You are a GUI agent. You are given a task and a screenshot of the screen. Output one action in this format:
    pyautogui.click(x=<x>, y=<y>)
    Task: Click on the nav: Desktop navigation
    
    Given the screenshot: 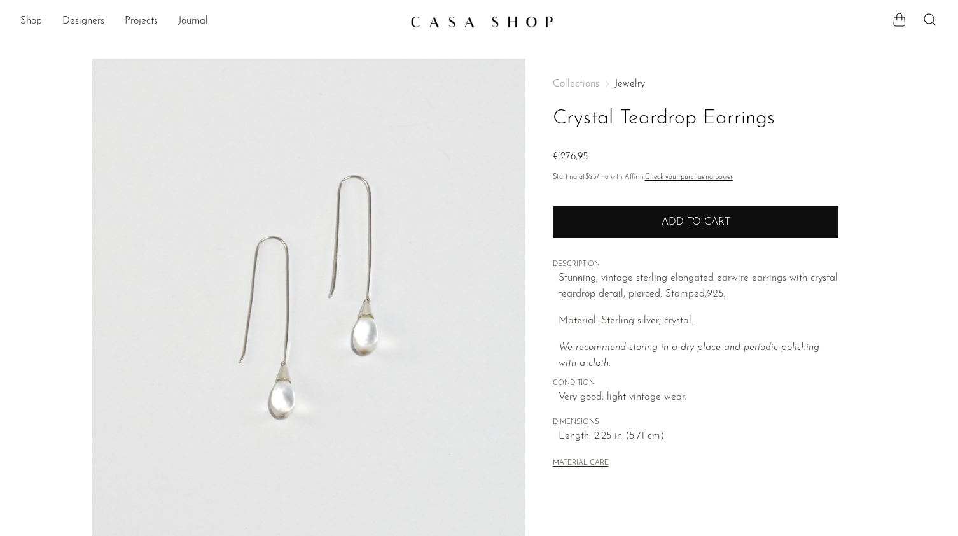 What is the action you would take?
    pyautogui.click(x=210, y=22)
    